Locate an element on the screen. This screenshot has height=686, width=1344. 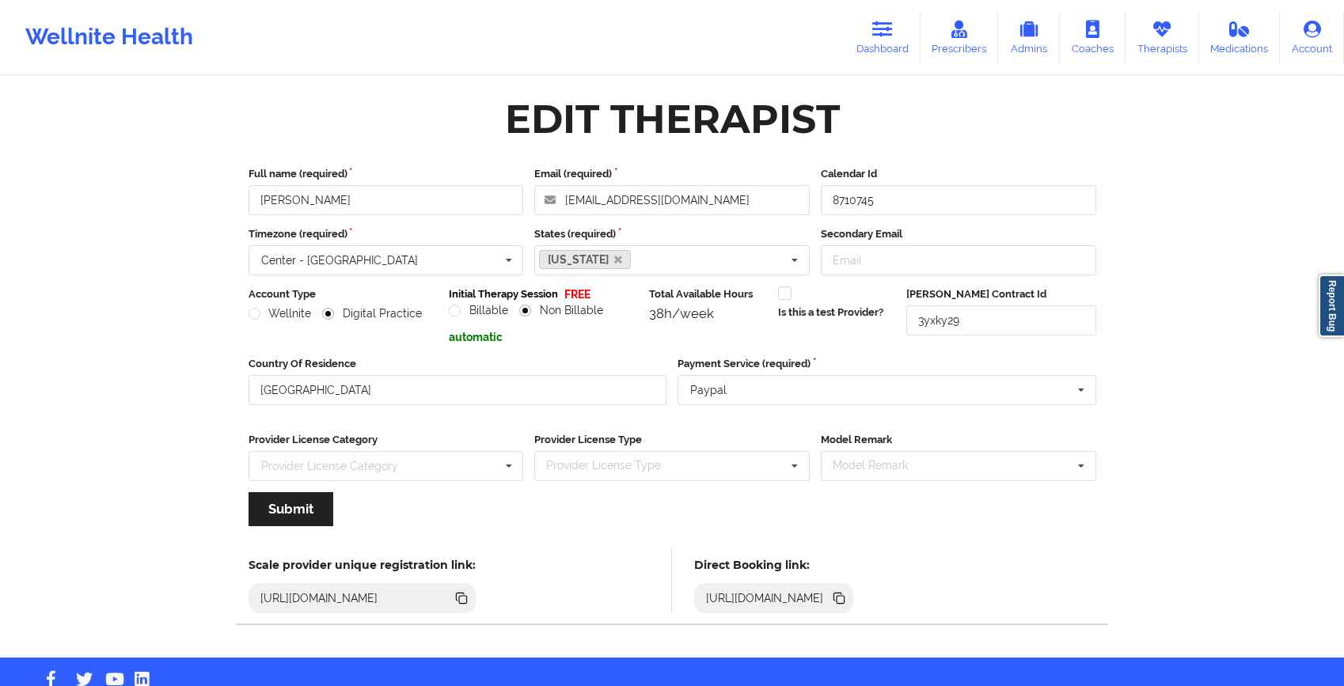
p: automatic is located at coordinates (543, 337).